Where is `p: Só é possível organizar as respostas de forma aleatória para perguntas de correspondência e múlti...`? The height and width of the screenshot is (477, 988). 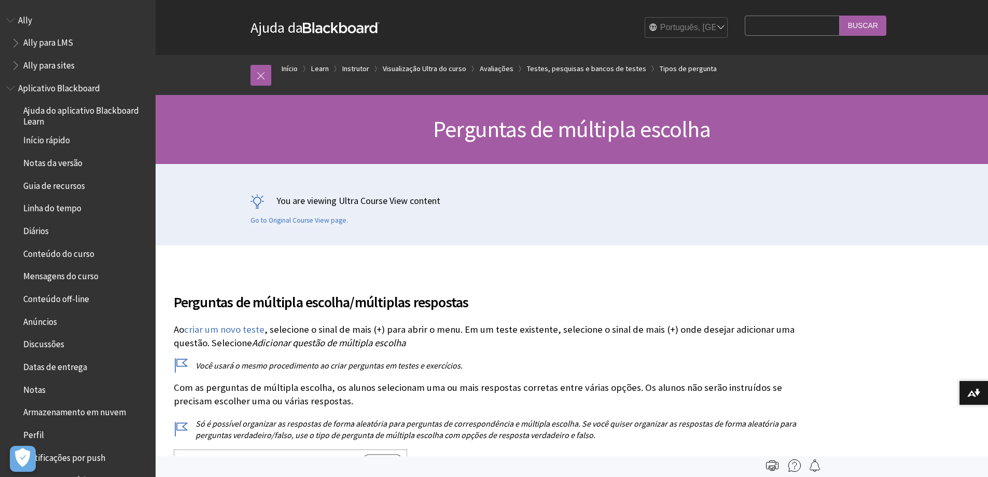 p: Só é possível organizar as respostas de forma aleatória para perguntas de correspondência e múlti... is located at coordinates (495, 429).